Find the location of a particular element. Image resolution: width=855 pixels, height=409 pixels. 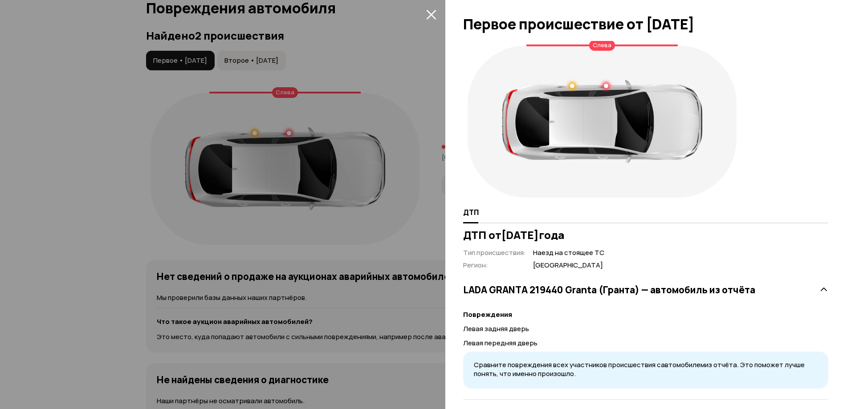

span: Регион : is located at coordinates (476, 265).